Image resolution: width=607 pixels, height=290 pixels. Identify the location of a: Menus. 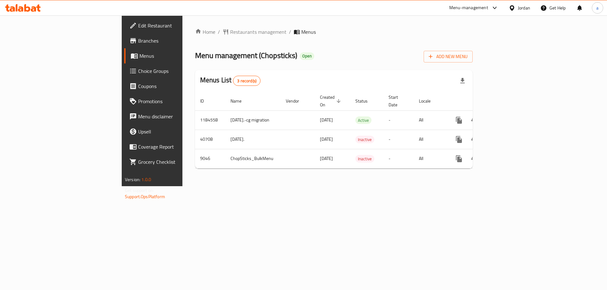
(173, 56).